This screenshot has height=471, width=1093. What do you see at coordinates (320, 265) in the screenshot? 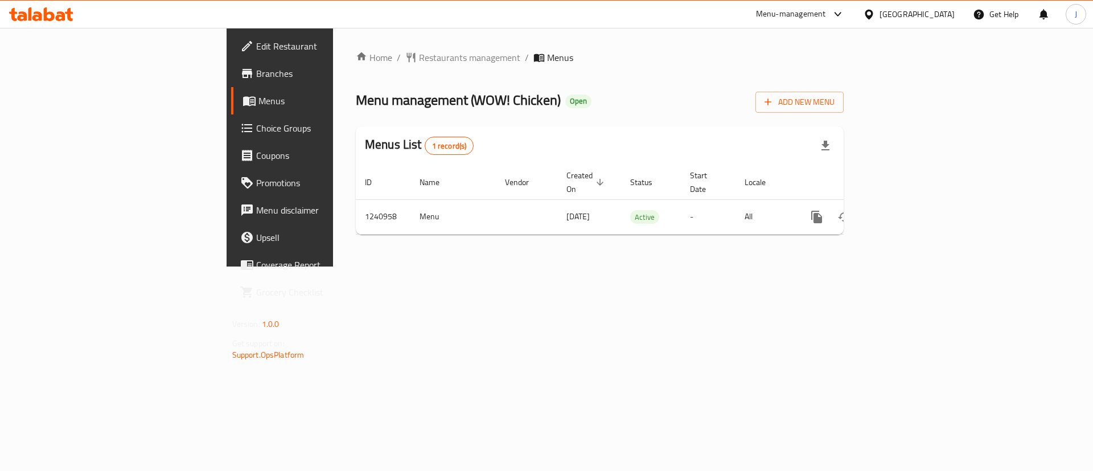
I see `a: Coverage Report` at bounding box center [320, 265].